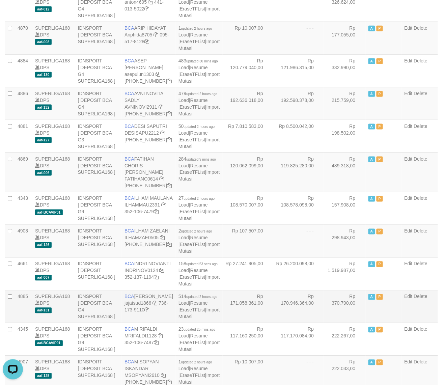  Describe the element at coordinates (156, 343) in the screenshot. I see `a: Copy 3521067487 to clipboard` at that location.